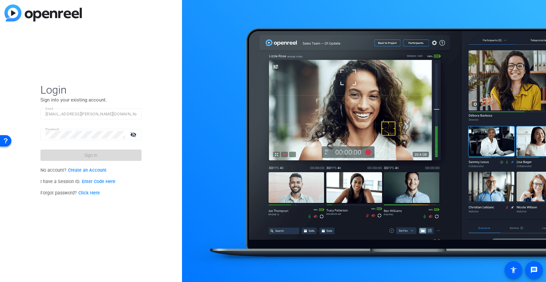  I want to click on input: Enter Email Address, so click(91, 114).